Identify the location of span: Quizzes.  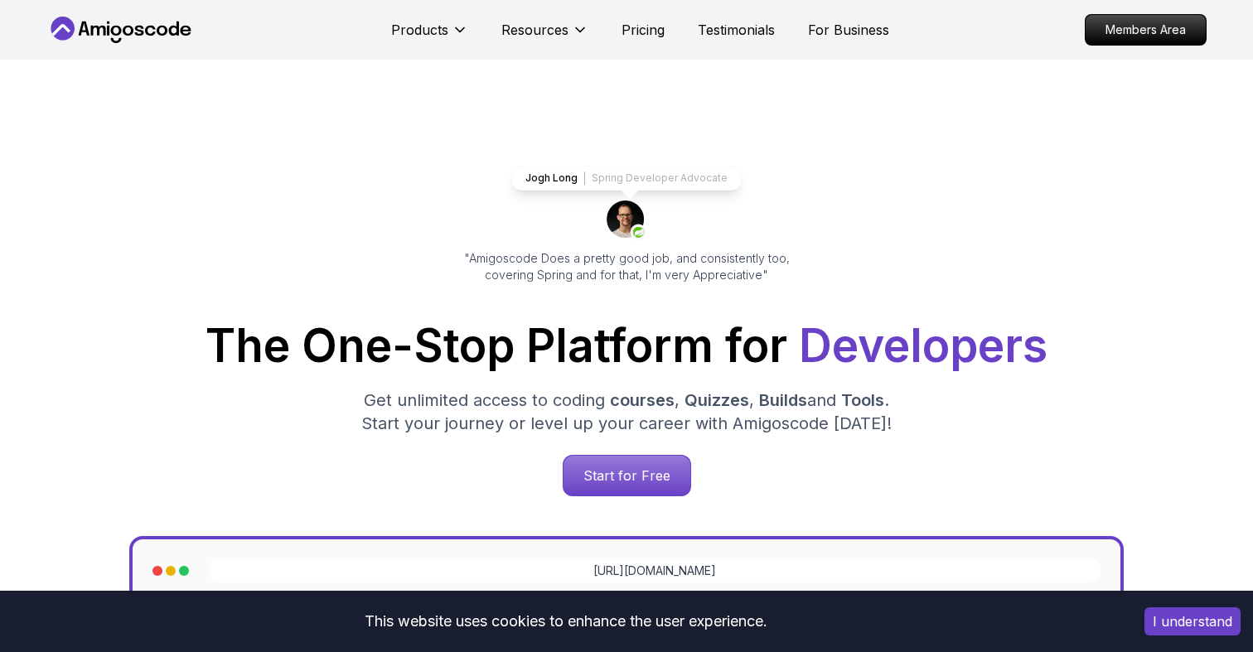
(717, 400).